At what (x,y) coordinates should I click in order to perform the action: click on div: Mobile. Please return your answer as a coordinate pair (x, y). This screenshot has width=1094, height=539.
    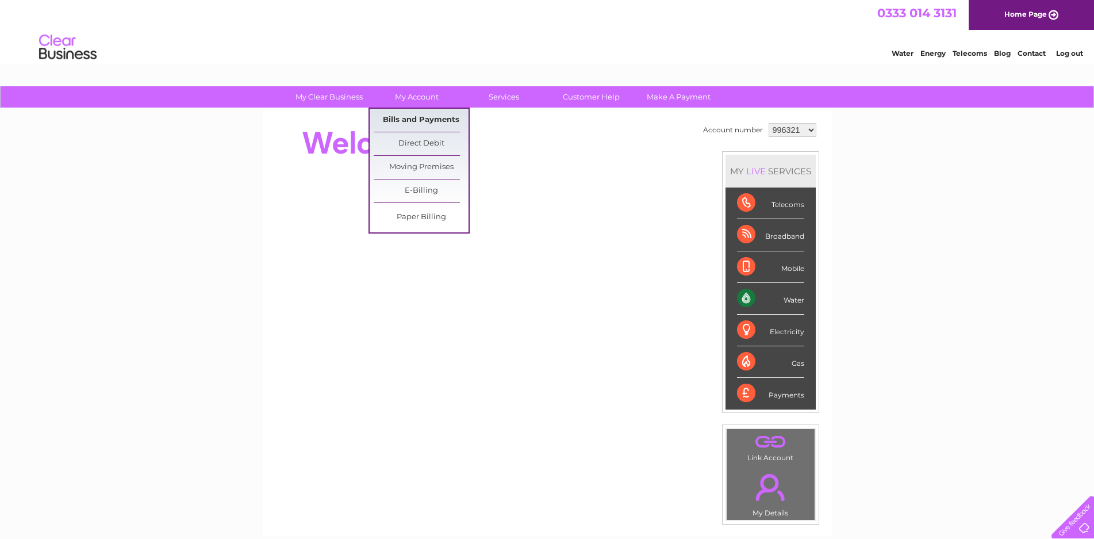
    Looking at the image, I should click on (770, 267).